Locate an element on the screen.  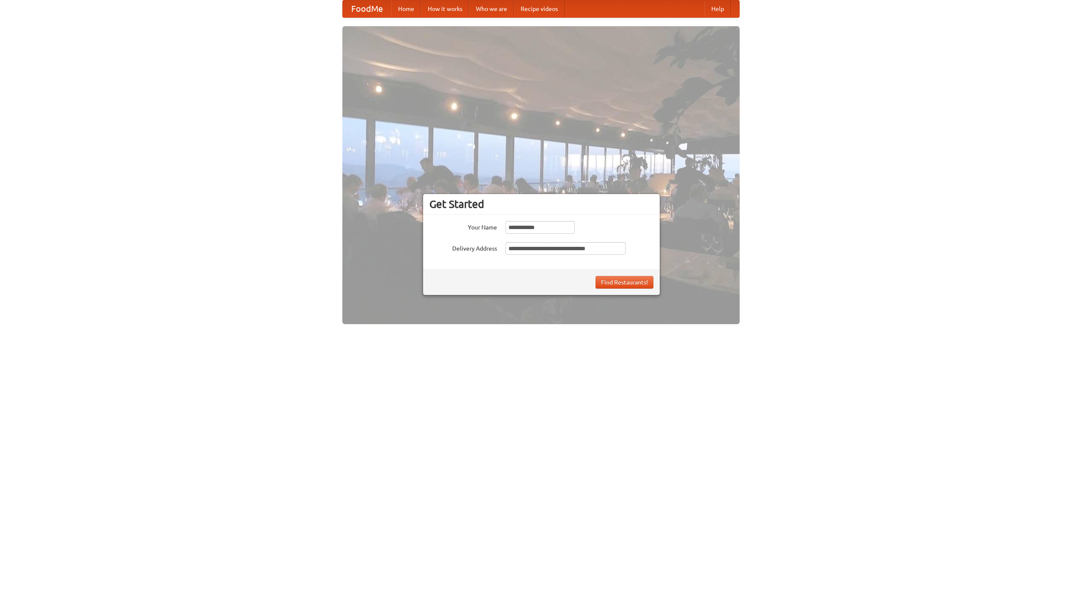
a: How it works is located at coordinates (445, 9).